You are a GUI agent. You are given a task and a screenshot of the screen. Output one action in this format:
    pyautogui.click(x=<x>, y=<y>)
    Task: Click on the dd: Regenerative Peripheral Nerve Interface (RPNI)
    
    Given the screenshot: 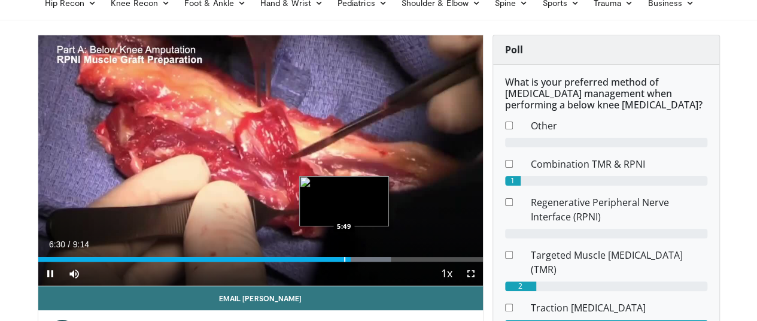 What is the action you would take?
    pyautogui.click(x=618, y=209)
    